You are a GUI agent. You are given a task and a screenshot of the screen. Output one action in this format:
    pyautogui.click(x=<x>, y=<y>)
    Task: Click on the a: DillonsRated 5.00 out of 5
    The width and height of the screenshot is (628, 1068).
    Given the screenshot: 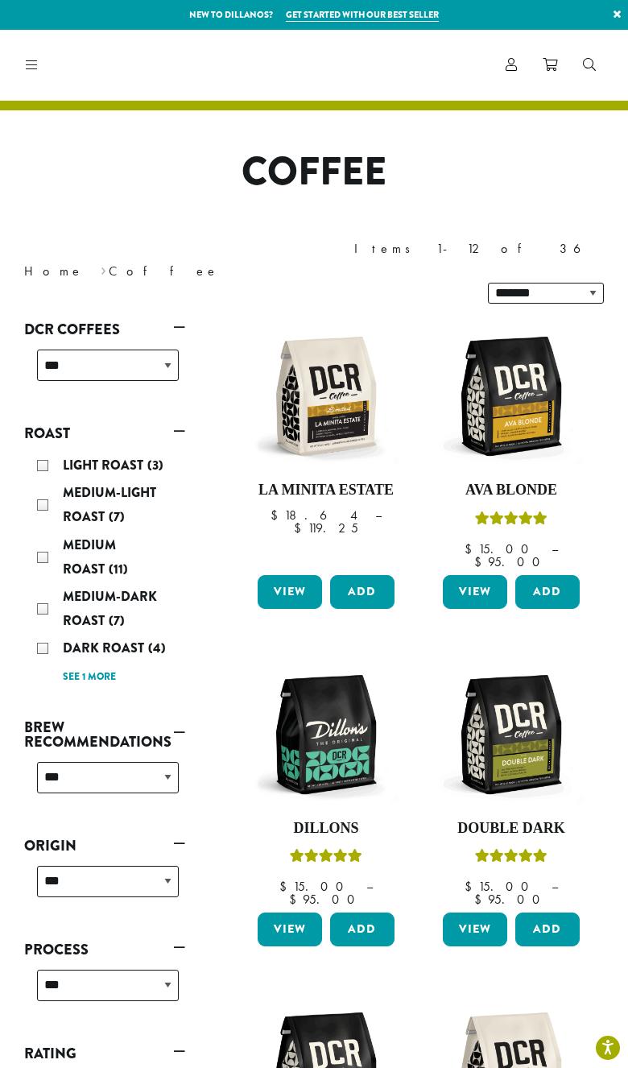 What is the action you would take?
    pyautogui.click(x=326, y=785)
    